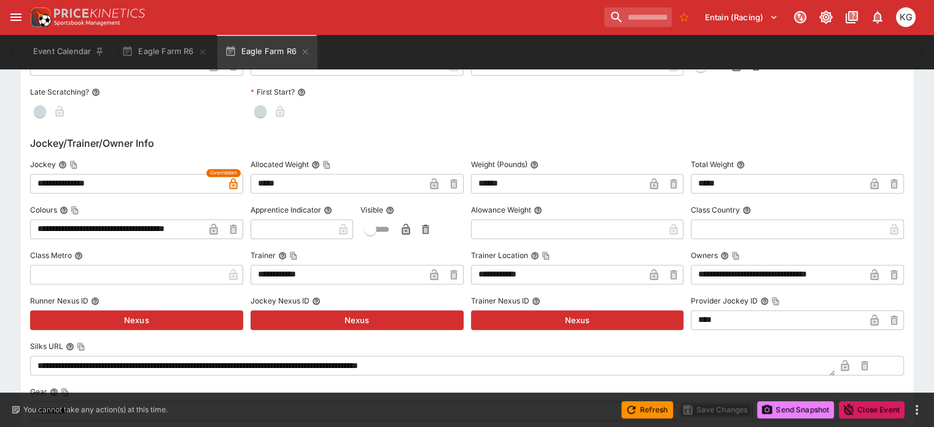  What do you see at coordinates (316, 165) in the screenshot?
I see `button: Allocated WeightCopy To Clipboard` at bounding box center [316, 165].